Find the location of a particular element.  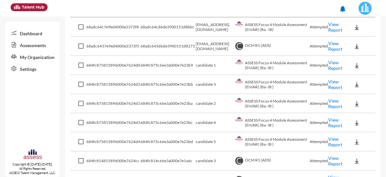

td: 684fc875815896000e7624d0 is located at coordinates (113, 66).